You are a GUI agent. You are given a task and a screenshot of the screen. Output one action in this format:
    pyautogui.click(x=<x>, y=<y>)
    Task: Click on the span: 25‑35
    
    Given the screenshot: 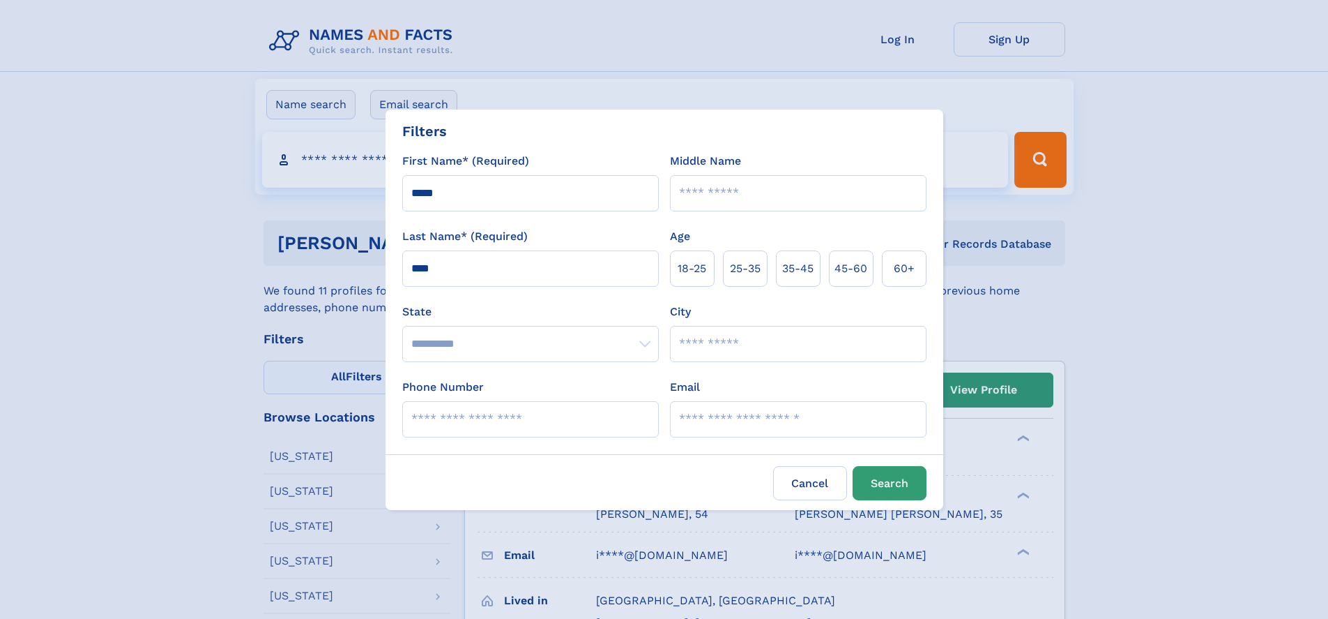 What is the action you would take?
    pyautogui.click(x=745, y=268)
    